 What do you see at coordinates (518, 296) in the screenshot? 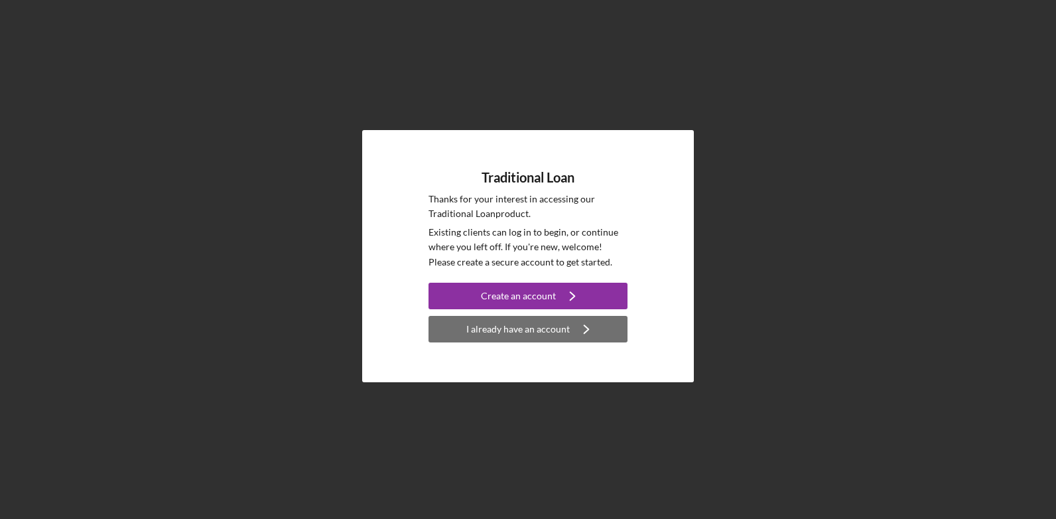
I see `div: Create an account` at bounding box center [518, 296].